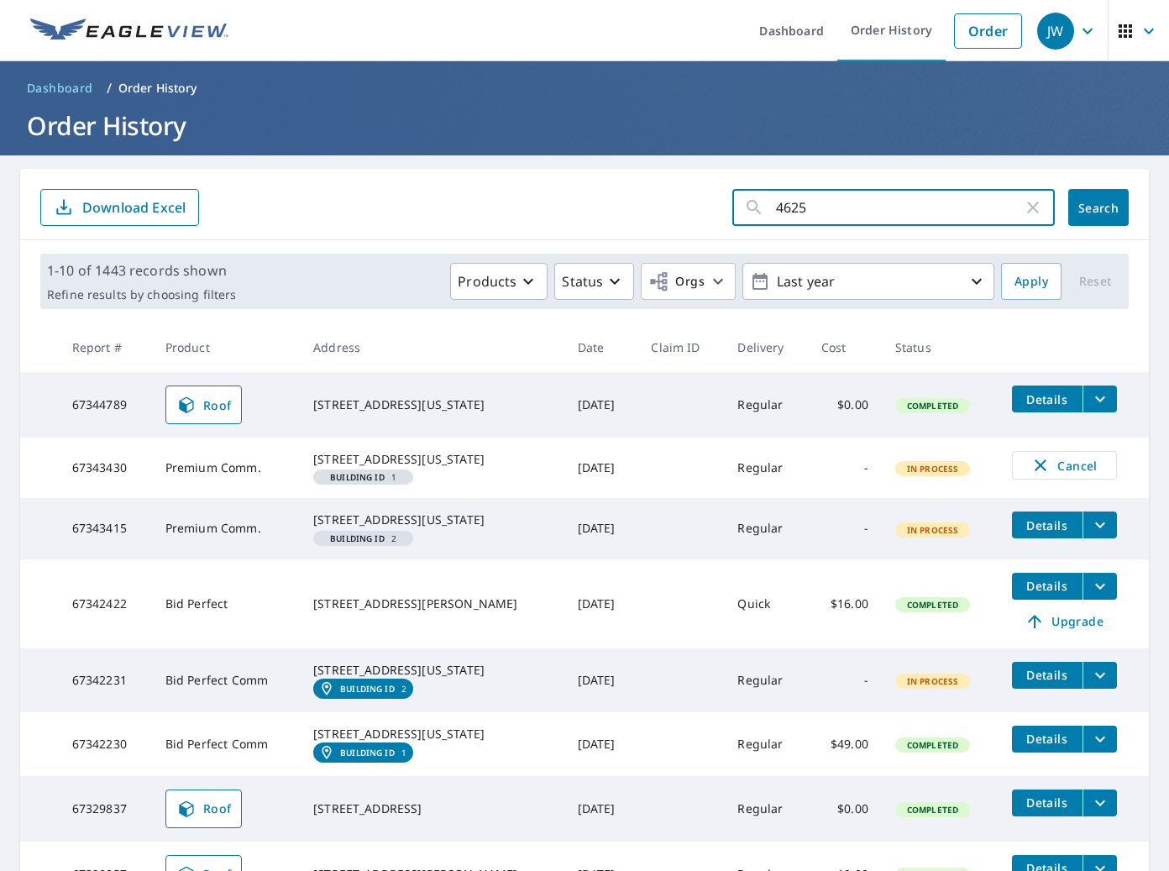 This screenshot has height=871, width=1169. Describe the element at coordinates (1064, 622) in the screenshot. I see `a: Upgrade` at that location.